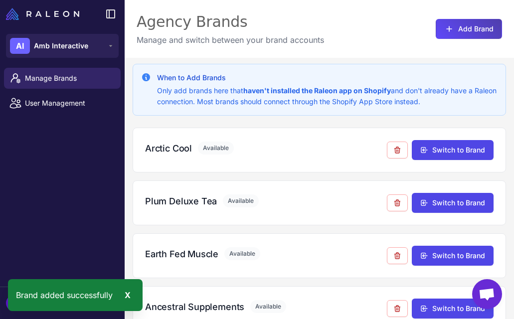 The width and height of the screenshot is (514, 319). I want to click on p: Only add brands here that and don't already have a Raleon connection. Most brands should connect ..., so click(327, 96).